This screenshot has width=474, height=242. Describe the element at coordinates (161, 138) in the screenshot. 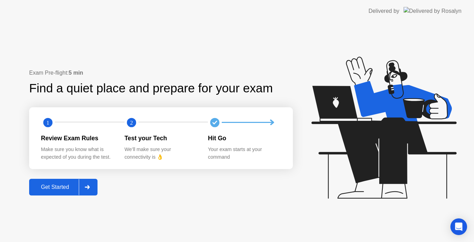

I see `div: Test your Tech` at that location.